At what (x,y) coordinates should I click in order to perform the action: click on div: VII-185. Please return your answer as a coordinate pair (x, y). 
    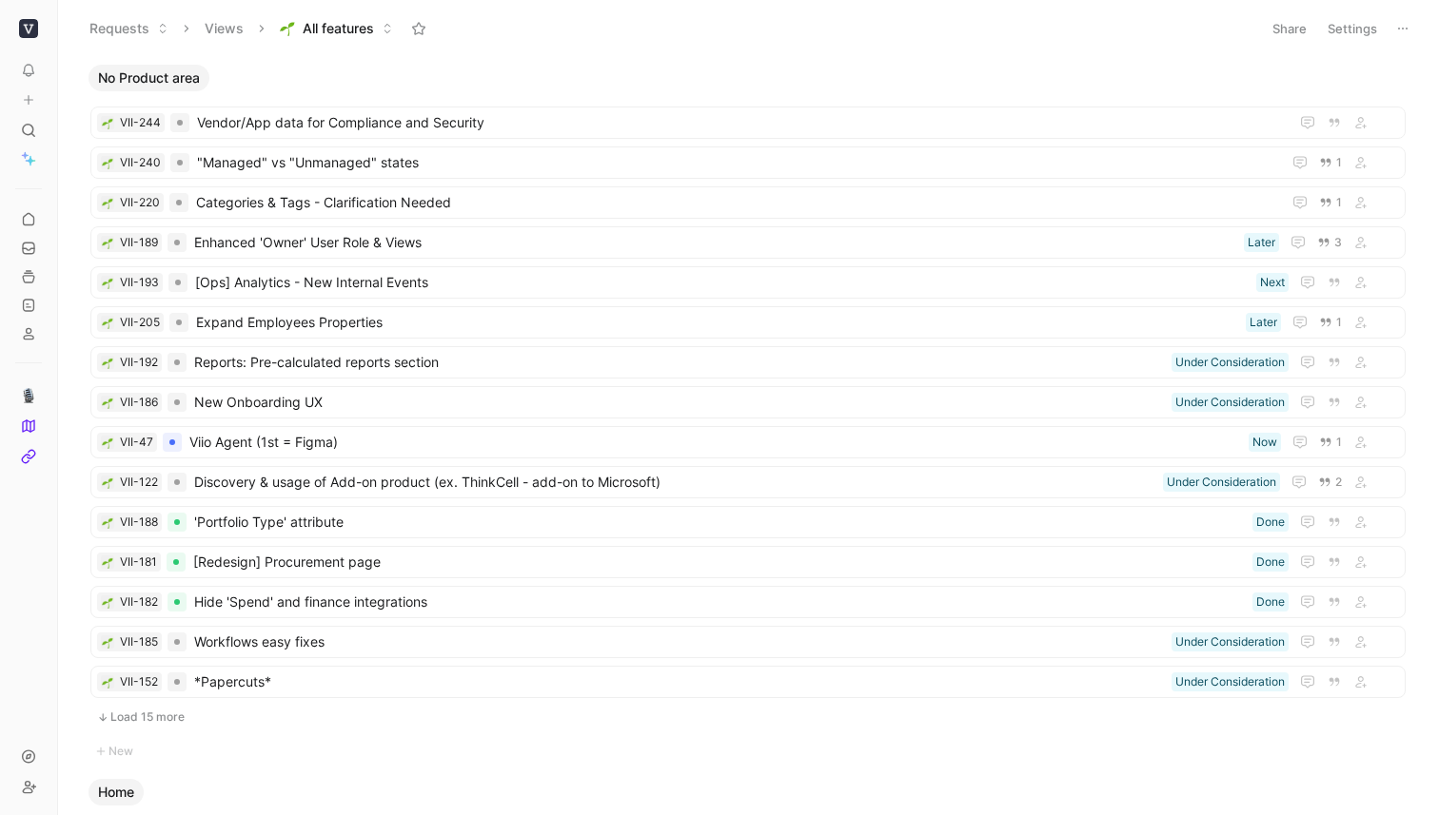
    Looking at the image, I should click on (139, 642).